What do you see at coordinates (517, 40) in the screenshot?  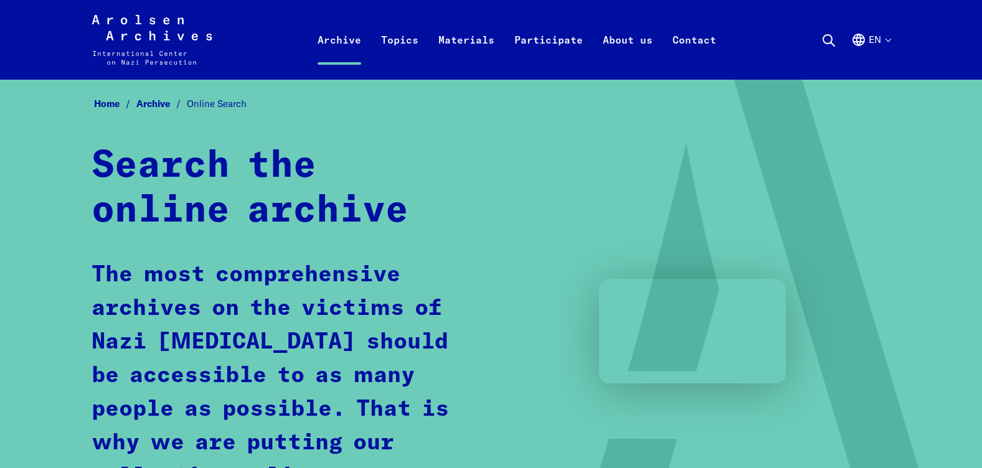 I see `nav: Primary` at bounding box center [517, 40].